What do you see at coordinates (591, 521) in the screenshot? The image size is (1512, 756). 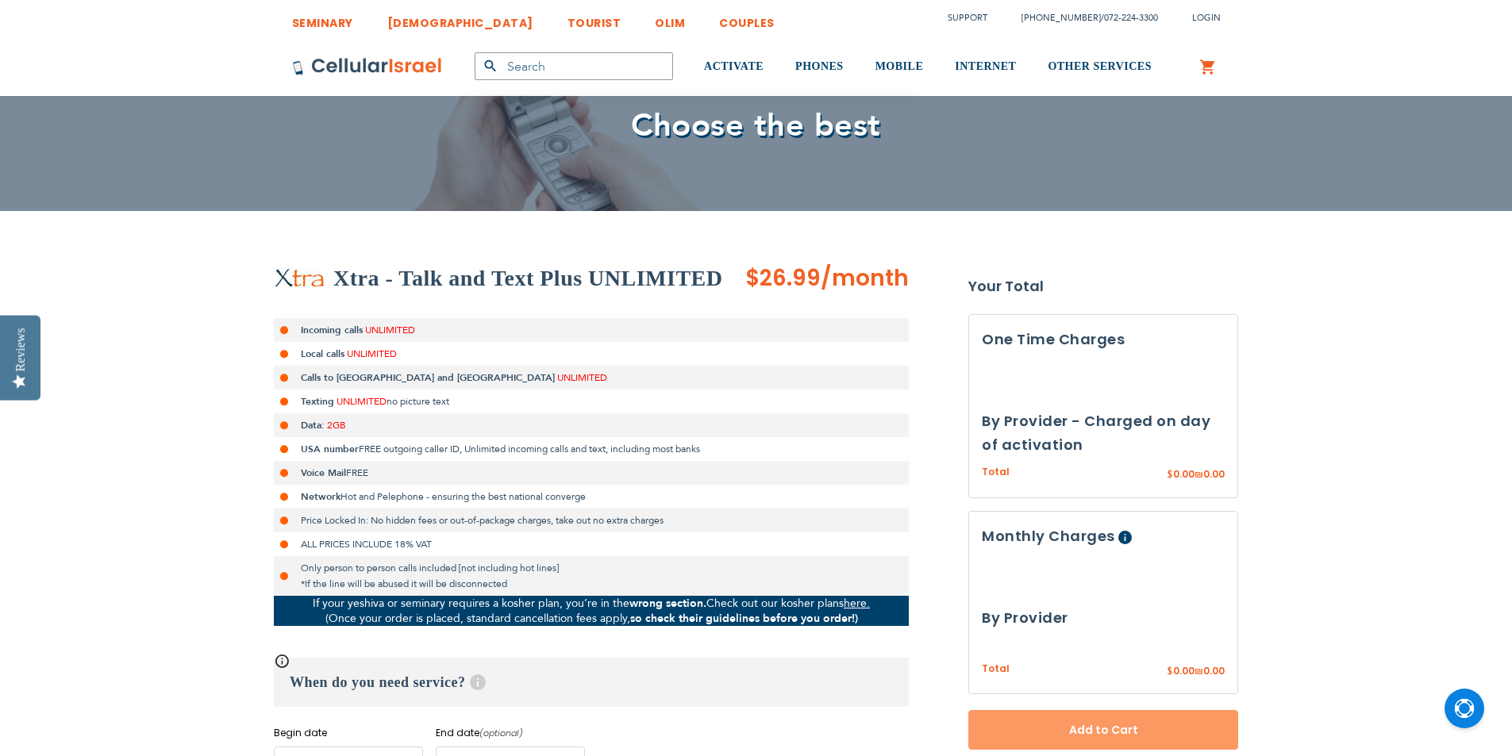 I see `li: Price Locked In: No hidden fees or out-of-package charges, take out no extra charges` at bounding box center [591, 521].